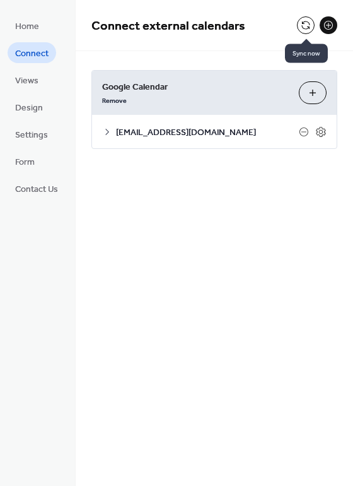 This screenshot has height=486, width=353. What do you see at coordinates (26, 79) in the screenshot?
I see `a: Views` at bounding box center [26, 79].